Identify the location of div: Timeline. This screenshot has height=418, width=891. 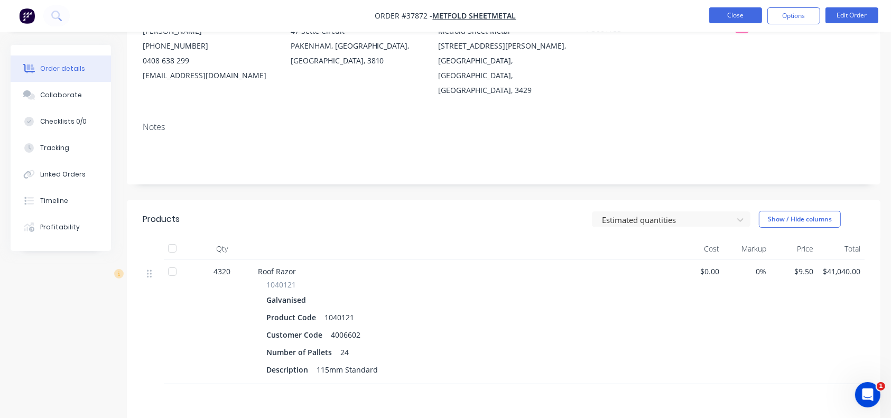
(54, 201).